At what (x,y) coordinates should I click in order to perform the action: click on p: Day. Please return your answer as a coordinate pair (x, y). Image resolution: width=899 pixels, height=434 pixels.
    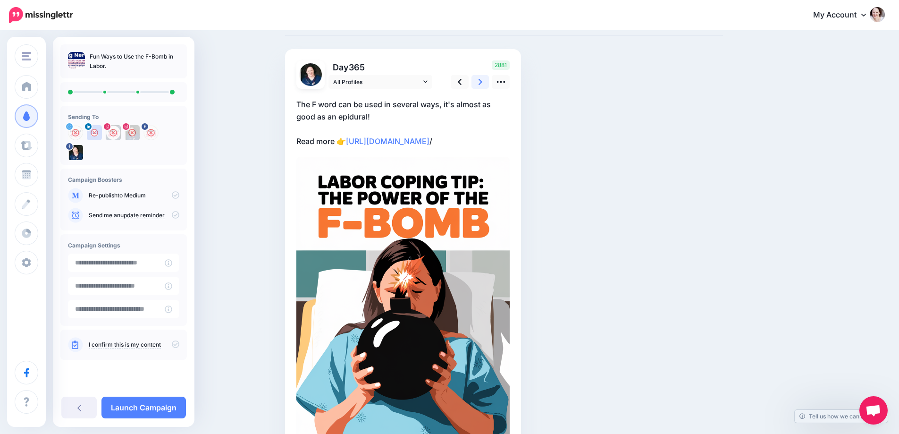
    Looking at the image, I should click on (381, 67).